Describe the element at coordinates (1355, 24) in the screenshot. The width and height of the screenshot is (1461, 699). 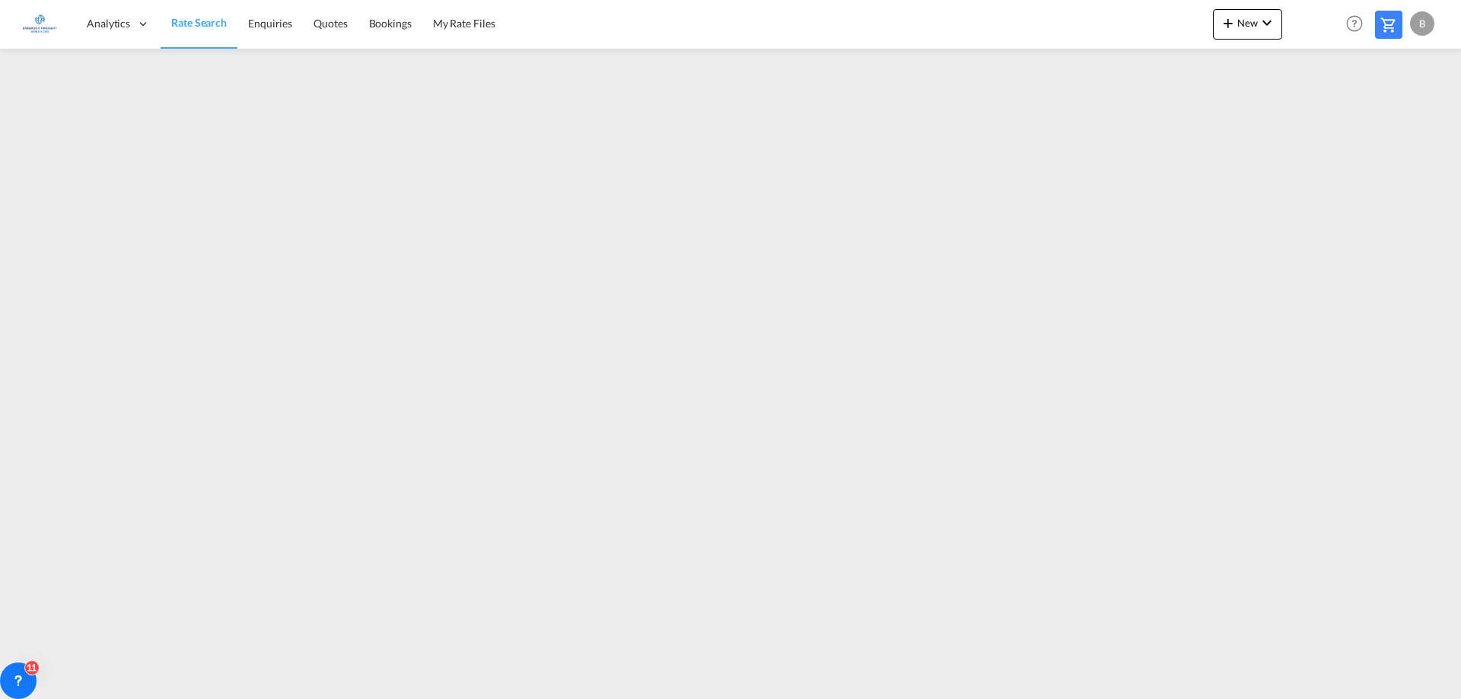
I see `span: Help` at that location.